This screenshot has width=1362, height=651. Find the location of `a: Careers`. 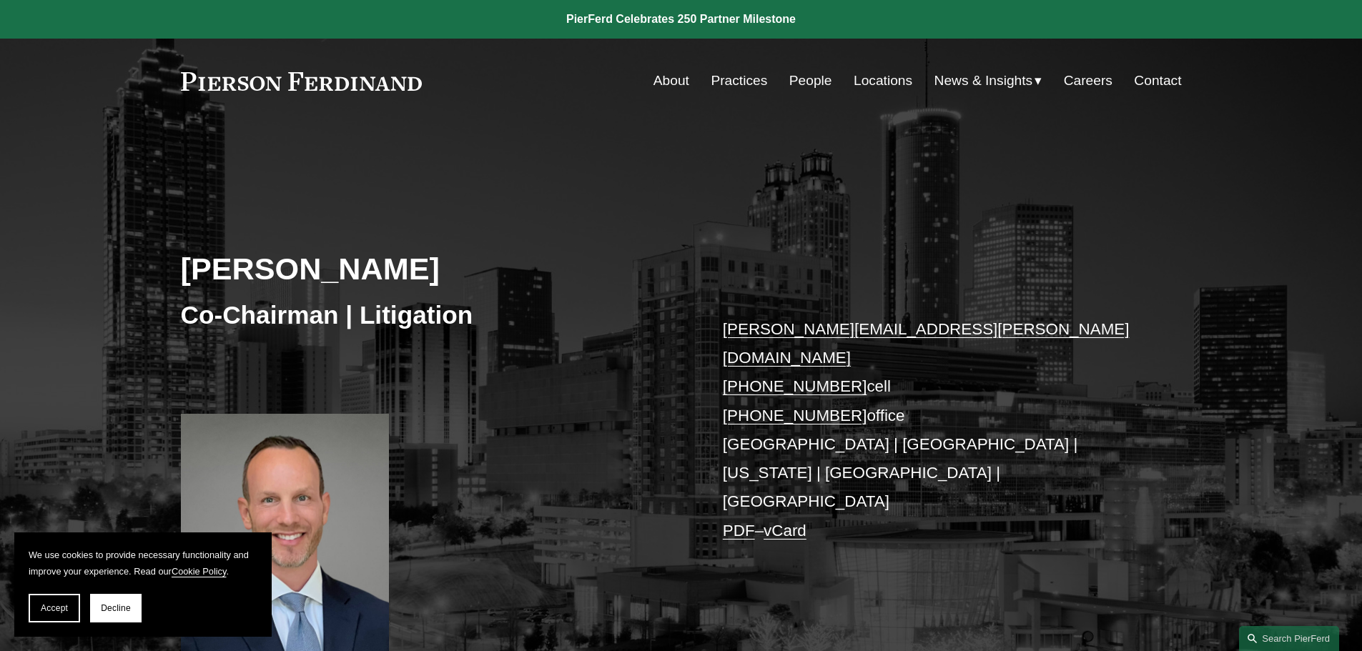

a: Careers is located at coordinates (1088, 81).